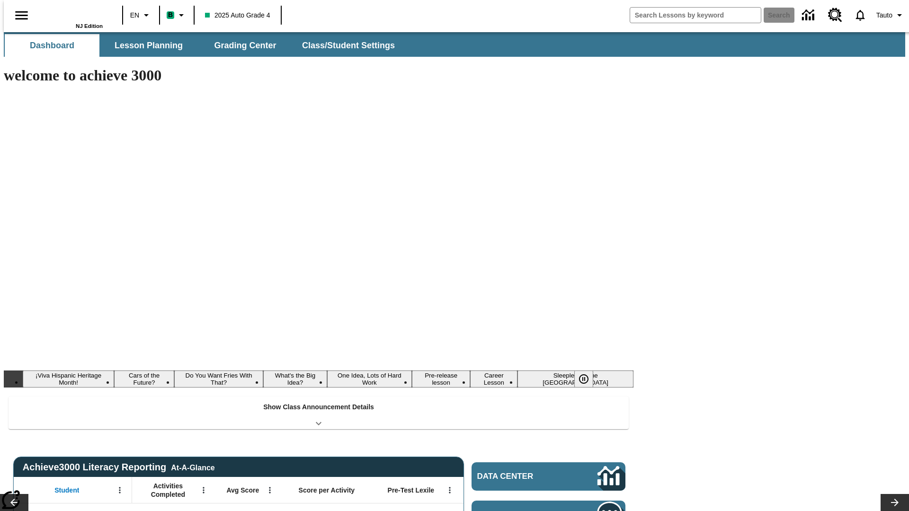 Image resolution: width=909 pixels, height=511 pixels. What do you see at coordinates (52, 45) in the screenshot?
I see `span: Dashboard` at bounding box center [52, 45].